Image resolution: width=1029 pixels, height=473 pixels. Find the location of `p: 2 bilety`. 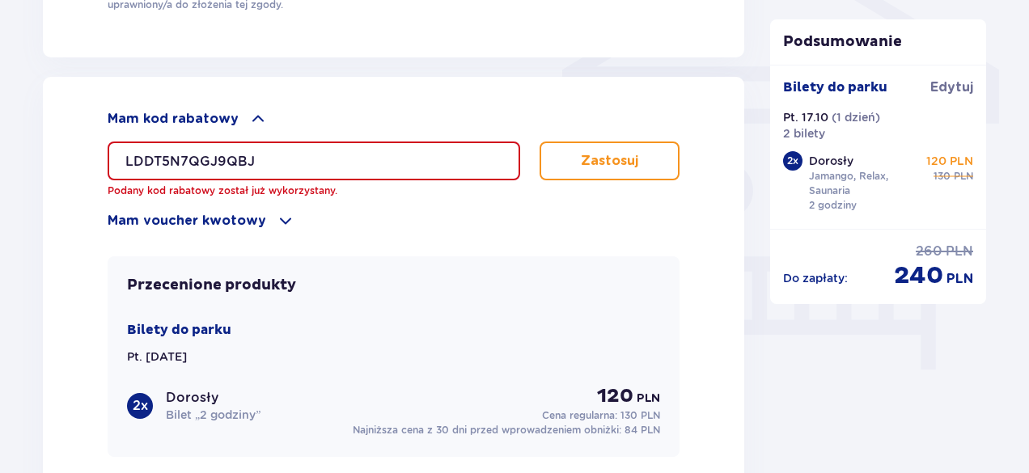

p: 2 bilety is located at coordinates (804, 134).